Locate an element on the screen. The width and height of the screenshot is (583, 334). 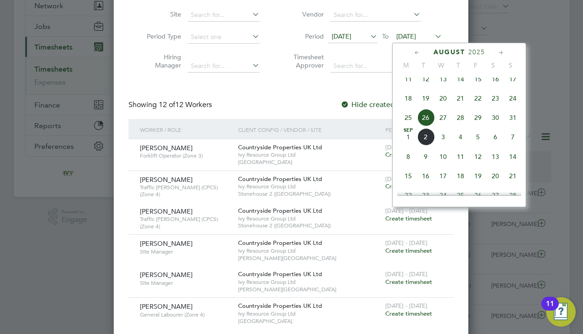
span: General Labourer (Zone 4) is located at coordinates (185, 314).